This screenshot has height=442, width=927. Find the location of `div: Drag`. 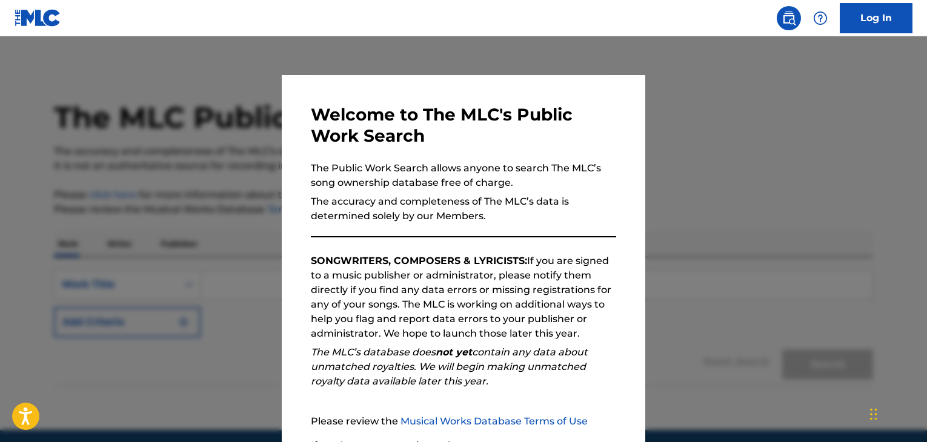

div: Drag is located at coordinates (873, 414).